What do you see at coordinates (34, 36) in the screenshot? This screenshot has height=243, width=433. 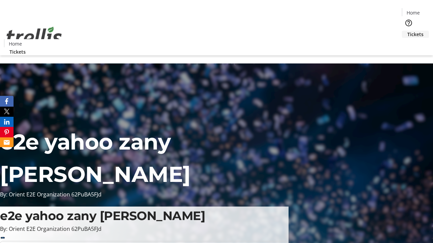 I see `img: Orient E2E Organization 62PuBA5FJd's Logo` at bounding box center [34, 36].